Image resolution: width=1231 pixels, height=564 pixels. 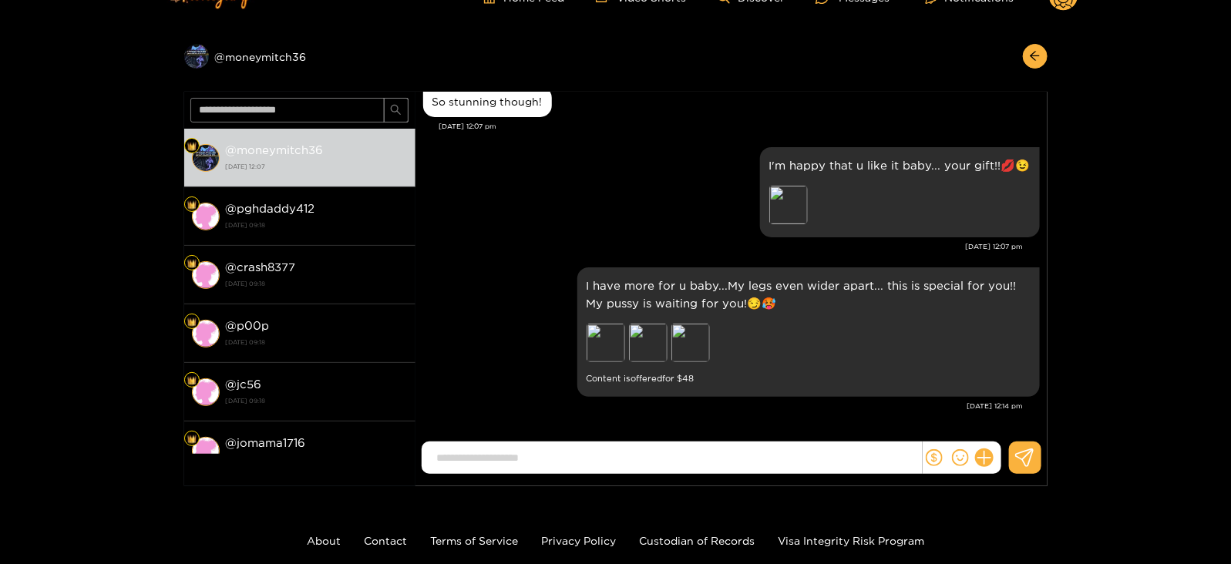 What do you see at coordinates (851, 541) in the screenshot?
I see `a: Visa Integrity Risk Program` at bounding box center [851, 541].